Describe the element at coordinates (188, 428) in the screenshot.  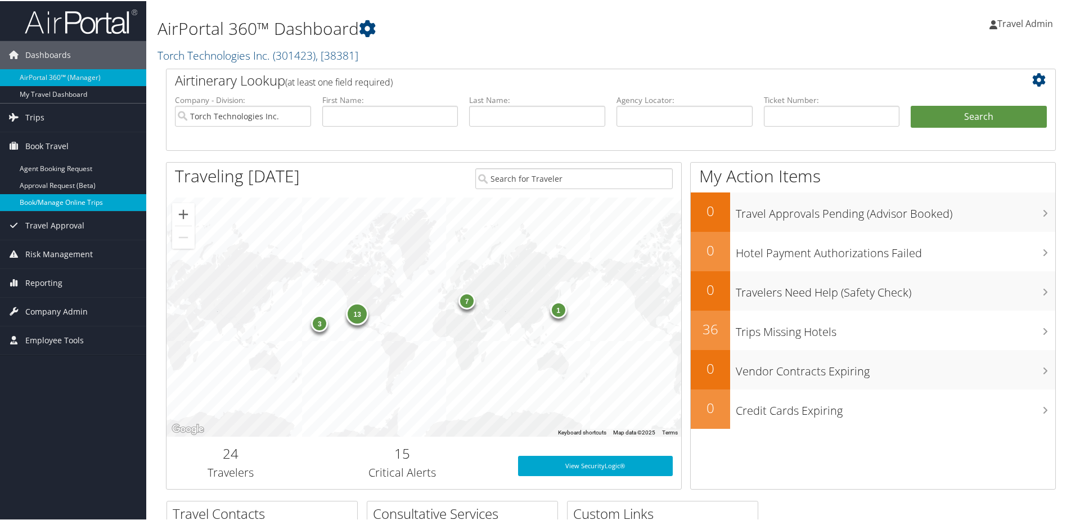
I see `img: Google` at that location.